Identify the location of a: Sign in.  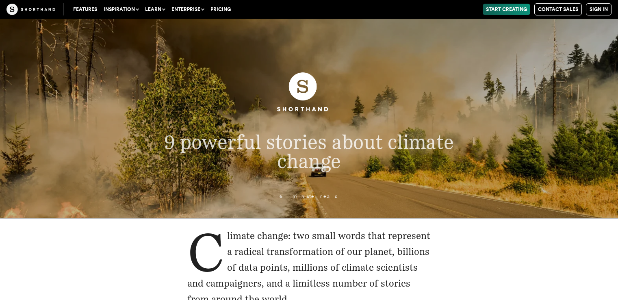
(598, 9).